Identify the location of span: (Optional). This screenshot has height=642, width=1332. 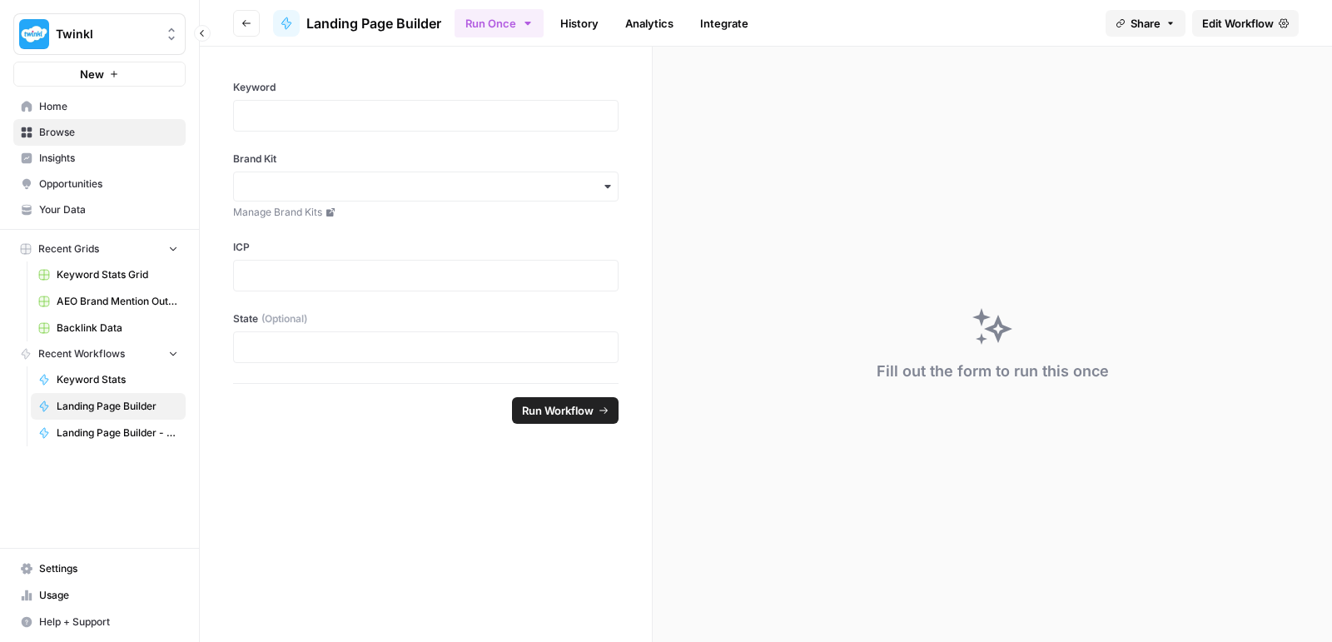
(284, 319).